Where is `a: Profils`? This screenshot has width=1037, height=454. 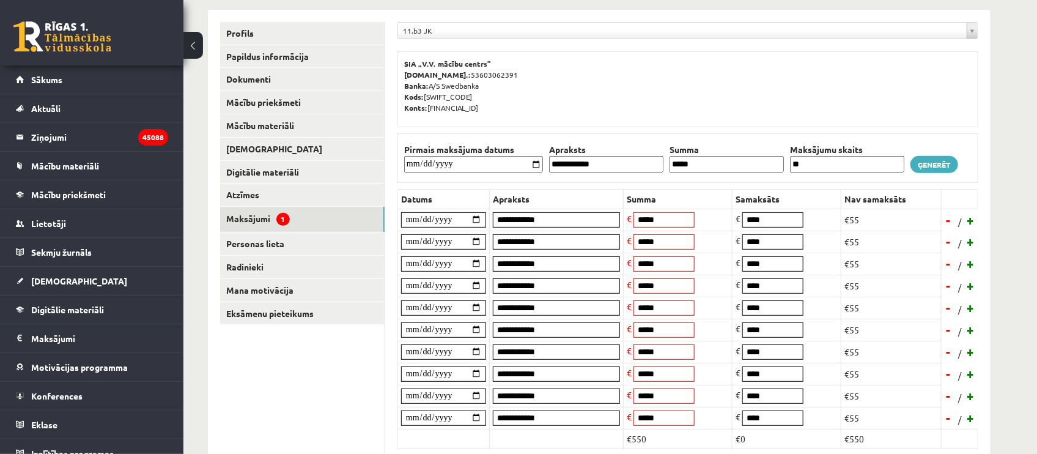
a: Profils is located at coordinates (302, 33).